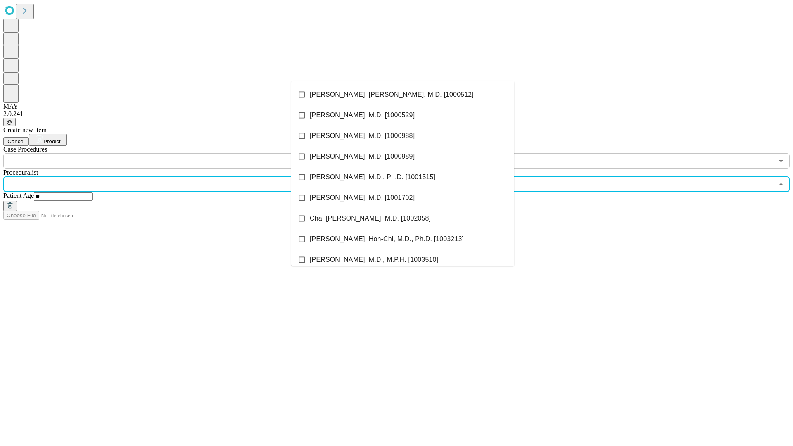 The height and width of the screenshot is (446, 793). What do you see at coordinates (781, 161) in the screenshot?
I see `button: Open` at bounding box center [781, 161].